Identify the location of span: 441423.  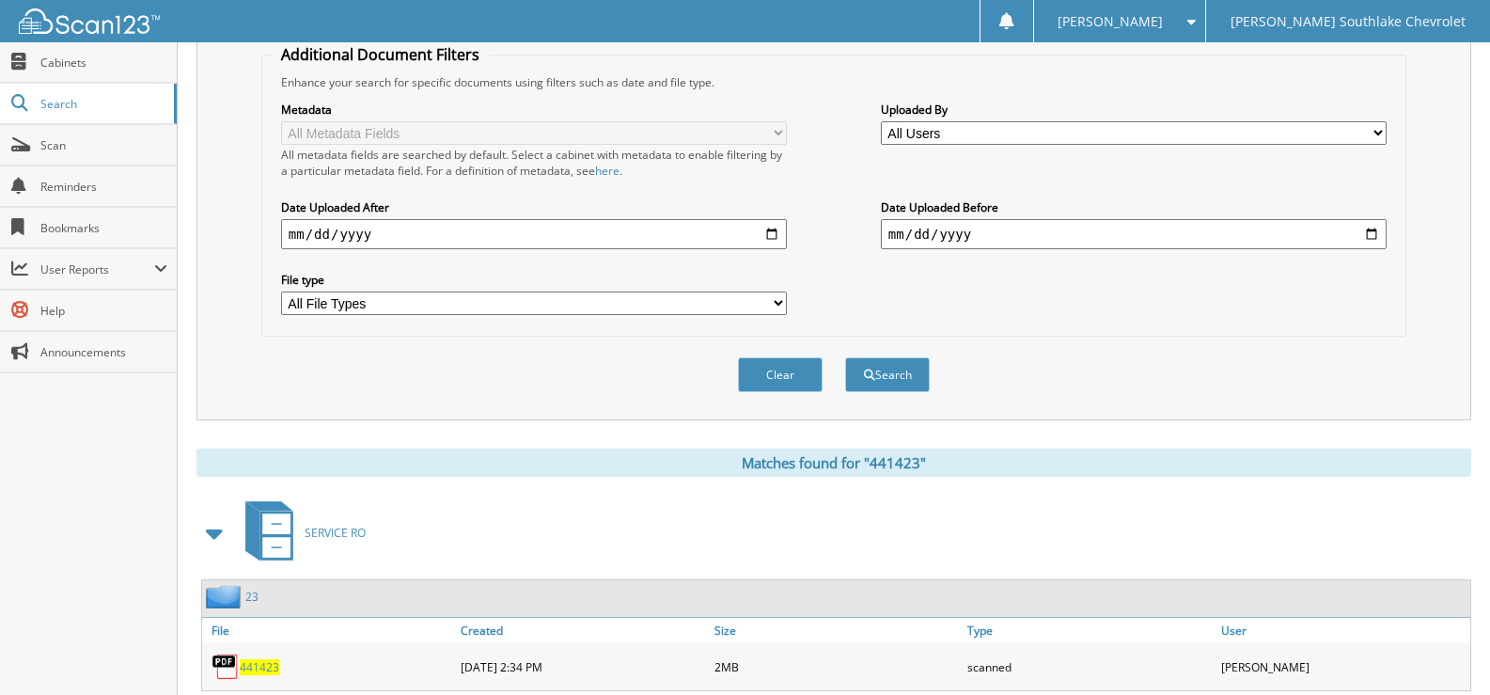
(259, 666).